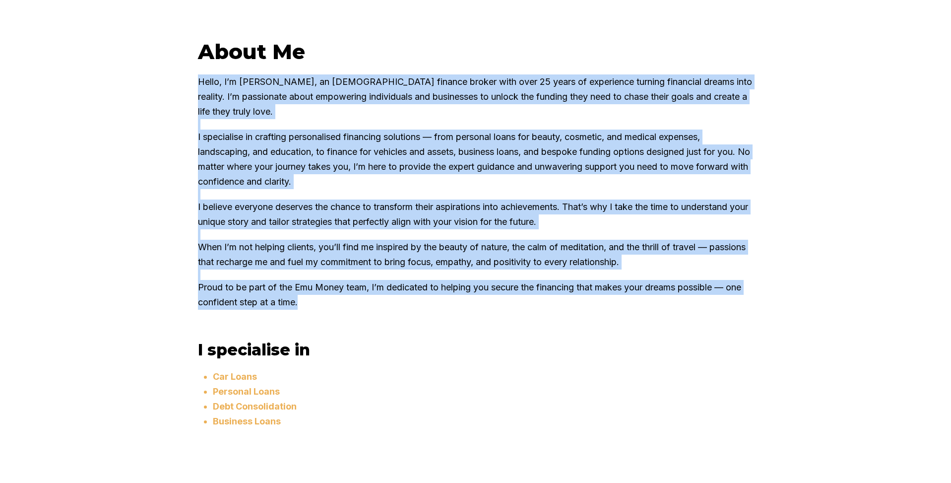  I want to click on a: Debt Consolidation, so click(254, 406).